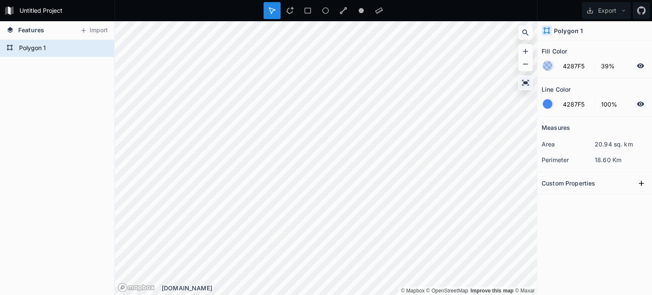 This screenshot has width=652, height=295. Describe the element at coordinates (568, 144) in the screenshot. I see `dt: area` at that location.